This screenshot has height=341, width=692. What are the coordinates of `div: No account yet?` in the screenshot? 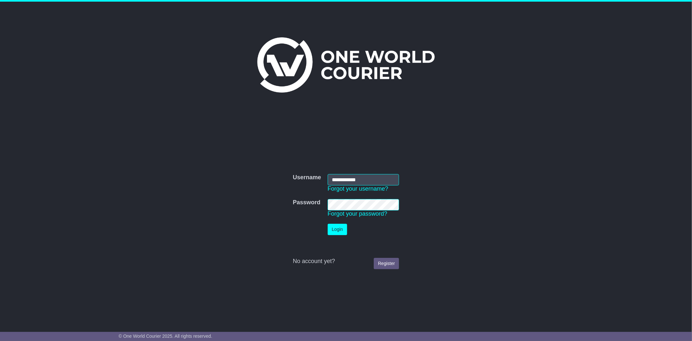 It's located at (346, 261).